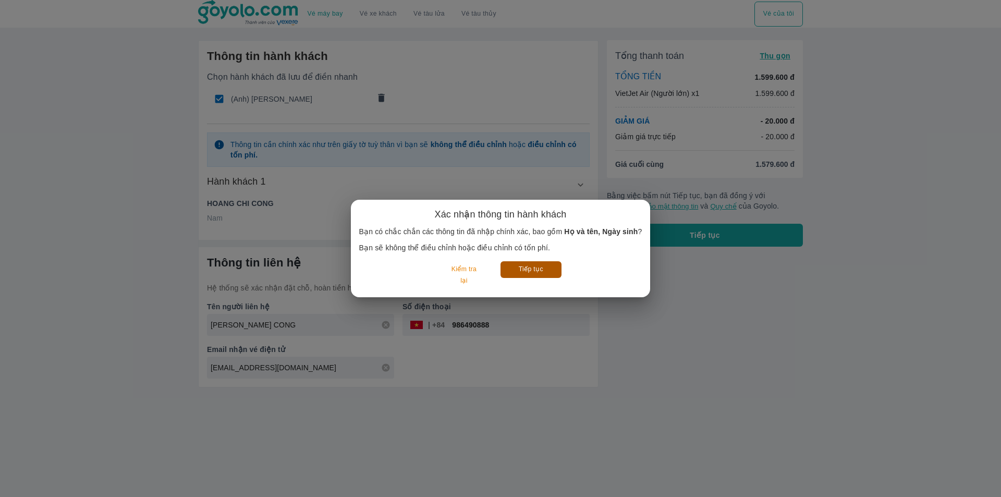 The width and height of the screenshot is (1001, 497). What do you see at coordinates (501, 248) in the screenshot?
I see `p: Bạn sẽ không thể điều chỉnh hoặc điều chỉnh có tốn phí.` at bounding box center [501, 248].